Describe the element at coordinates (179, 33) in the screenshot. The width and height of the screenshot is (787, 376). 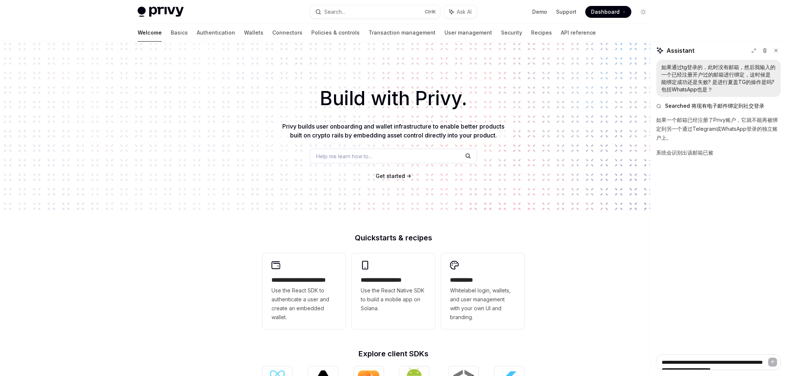
I see `a: Basics` at that location.